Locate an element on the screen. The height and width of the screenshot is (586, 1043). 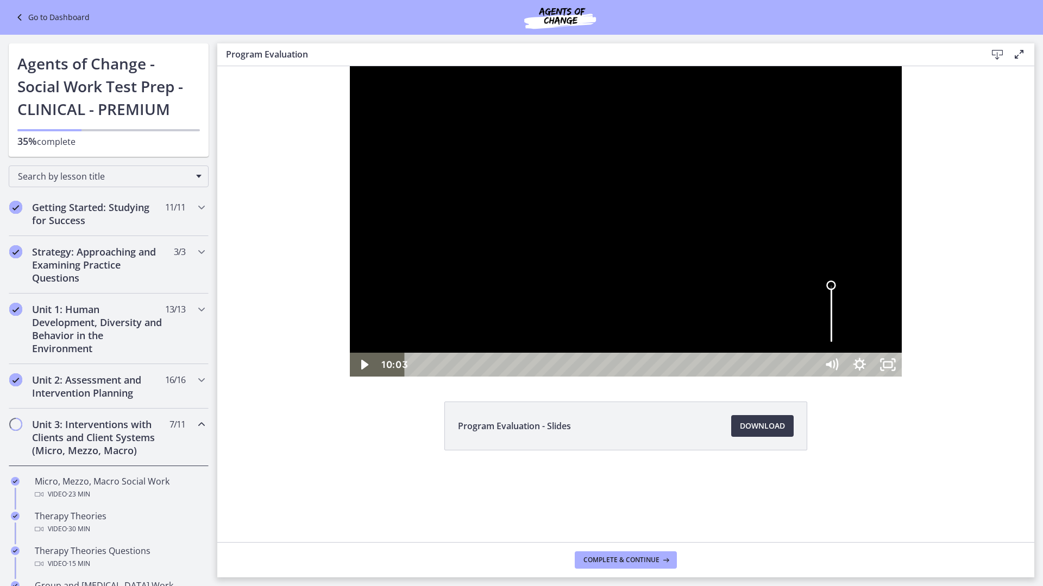
h1: Agents of Change - Social Work Test Prep - CLINICAL - PREMIUM is located at coordinates (109, 86).